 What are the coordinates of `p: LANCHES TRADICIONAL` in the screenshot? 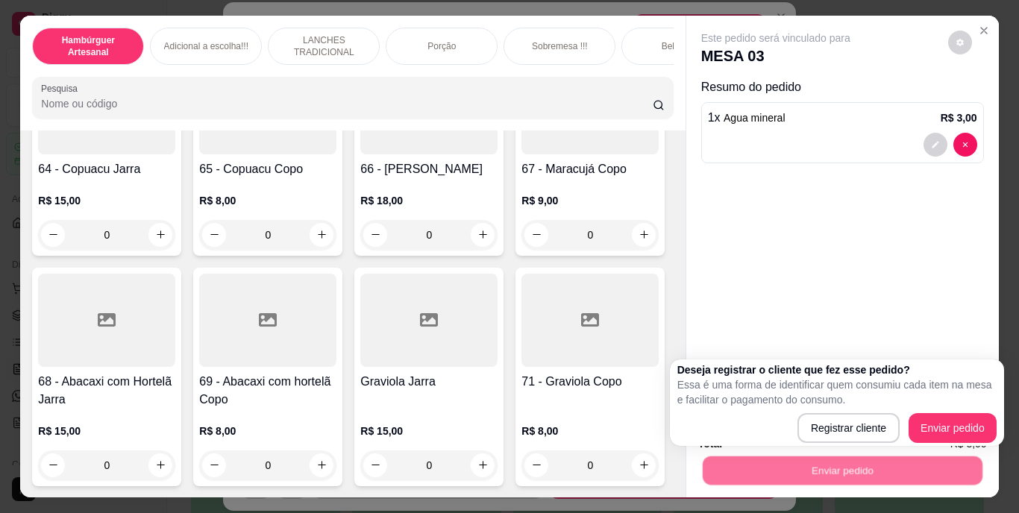 It's located at (324, 46).